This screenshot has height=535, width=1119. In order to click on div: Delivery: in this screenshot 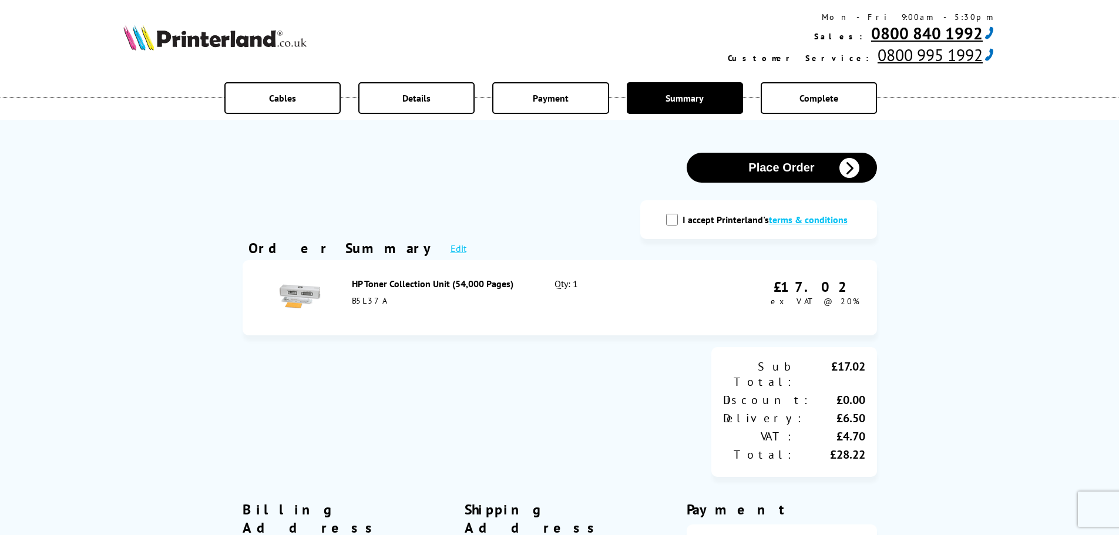, I will do `click(764, 418)`.